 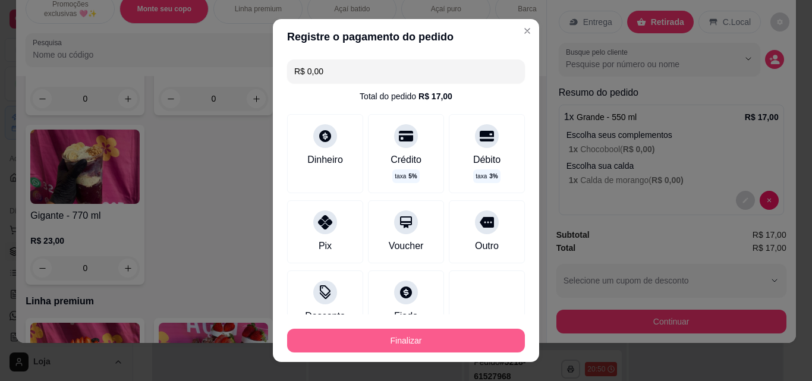 I want to click on div: Desconto, so click(x=325, y=316).